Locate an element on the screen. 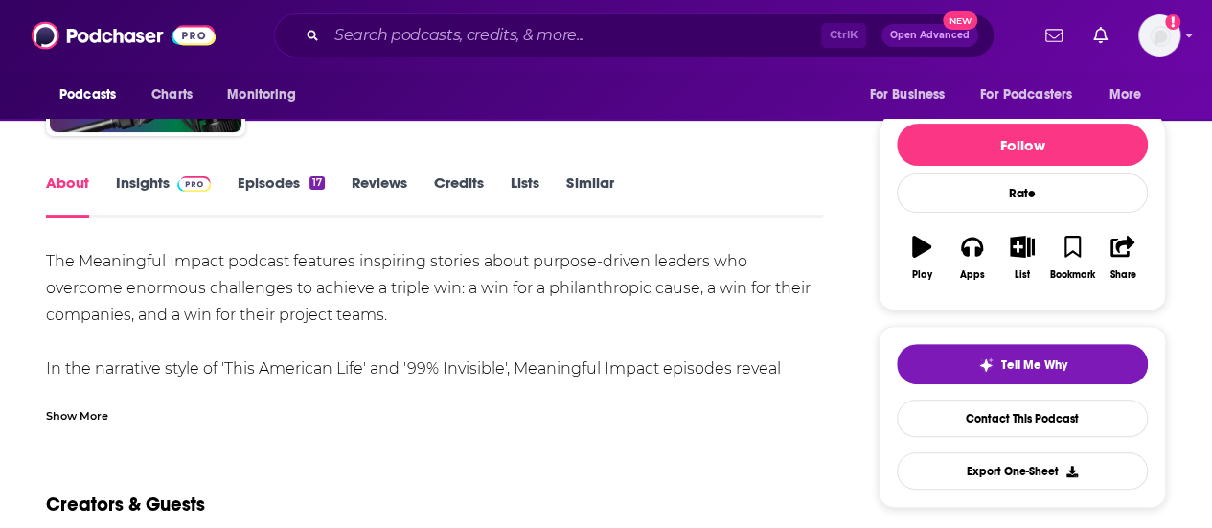  a: Lists is located at coordinates (525, 195).